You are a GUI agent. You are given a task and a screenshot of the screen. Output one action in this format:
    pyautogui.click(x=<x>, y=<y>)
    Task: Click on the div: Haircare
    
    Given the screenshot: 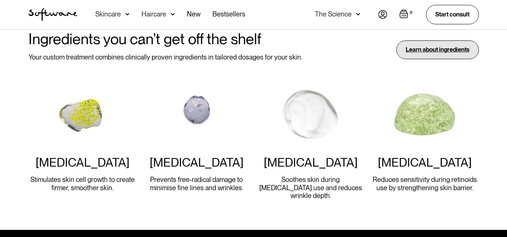 What is the action you would take?
    pyautogui.click(x=154, y=14)
    